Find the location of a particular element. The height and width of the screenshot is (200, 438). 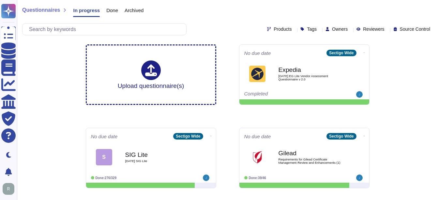

input: Search by keywords is located at coordinates (106, 29).